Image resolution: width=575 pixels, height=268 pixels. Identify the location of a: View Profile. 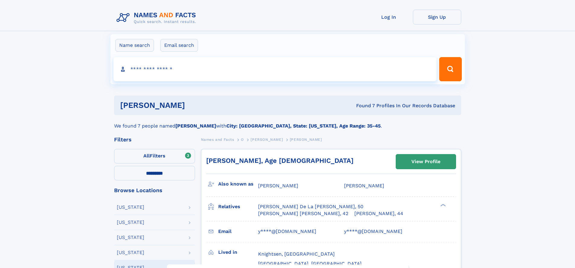
(426, 161).